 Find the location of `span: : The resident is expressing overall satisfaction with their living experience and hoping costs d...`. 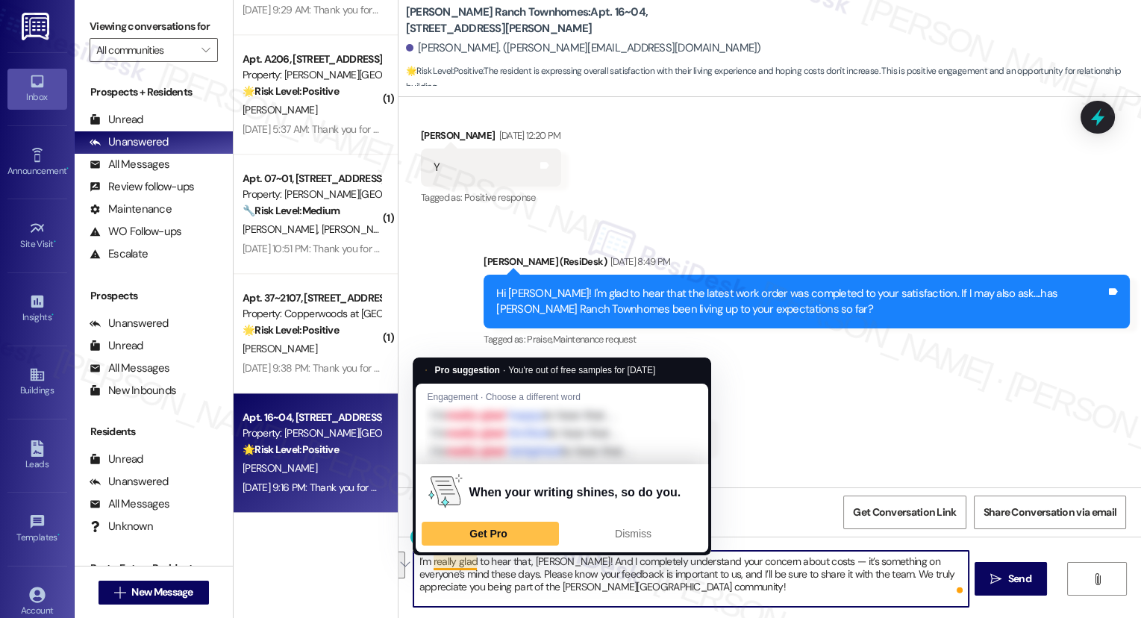

span: : The resident is expressing overall satisfaction with their living experience and hoping costs d... is located at coordinates (773, 79).